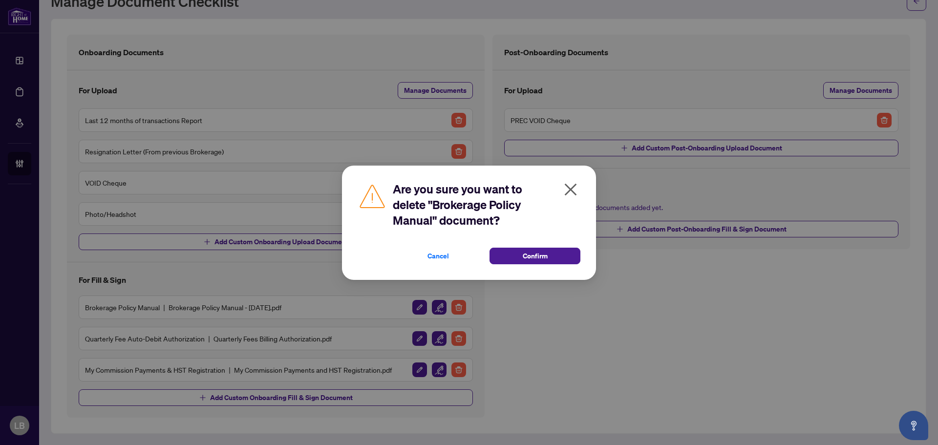 The height and width of the screenshot is (445, 938). Describe the element at coordinates (438, 256) in the screenshot. I see `button: Cancel` at that location.